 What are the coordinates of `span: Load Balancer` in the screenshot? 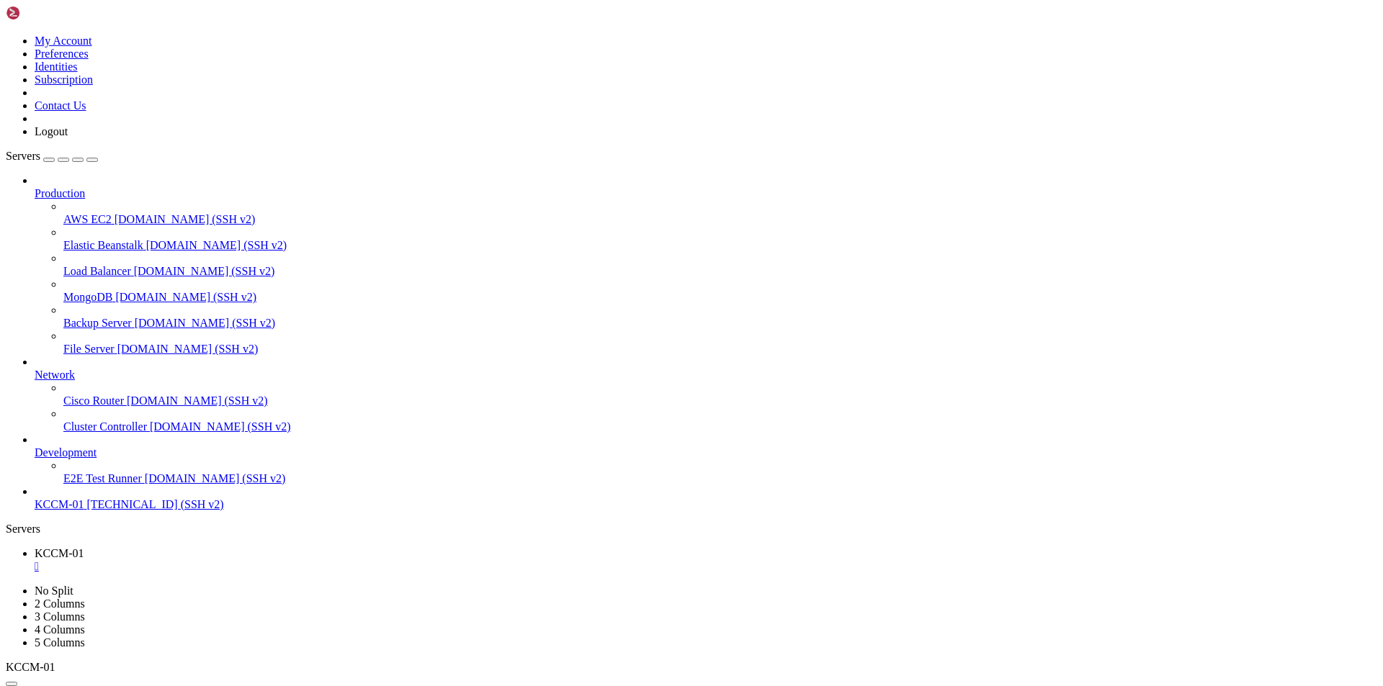 It's located at (97, 271).